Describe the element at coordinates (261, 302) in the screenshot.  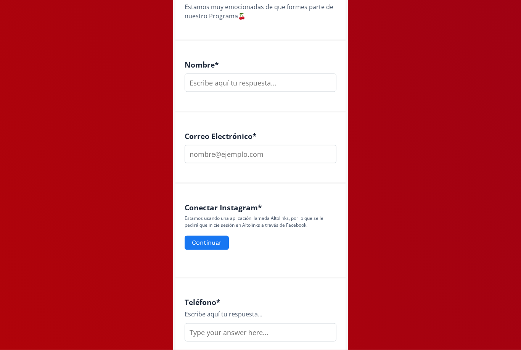
I see `h4: Teléfono *` at that location.